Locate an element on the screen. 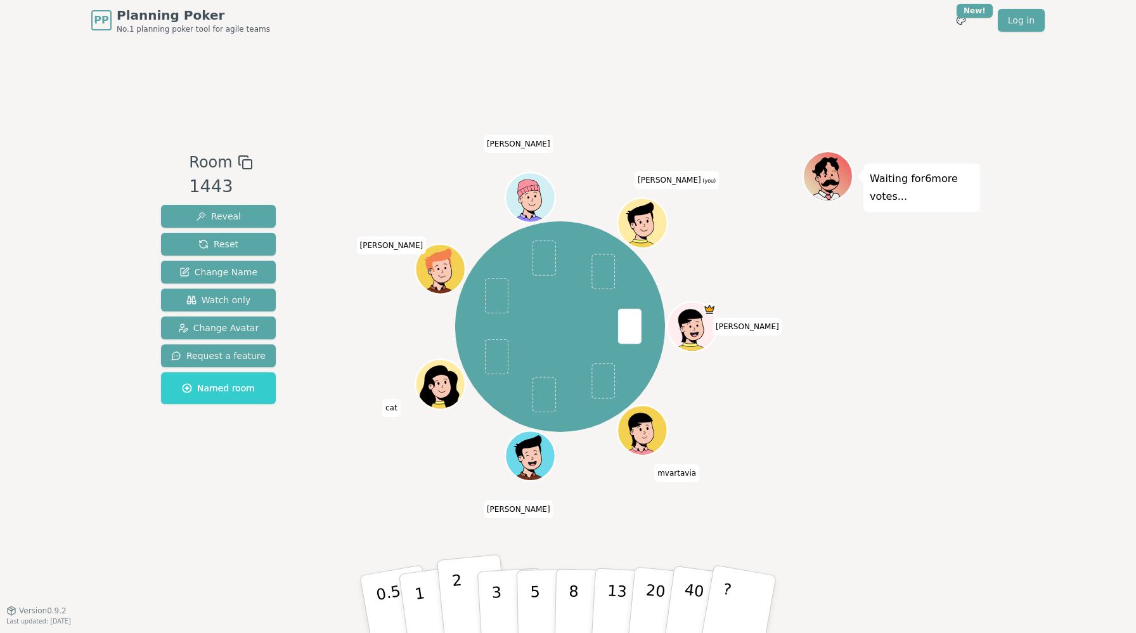  span: Room is located at coordinates (211, 162).